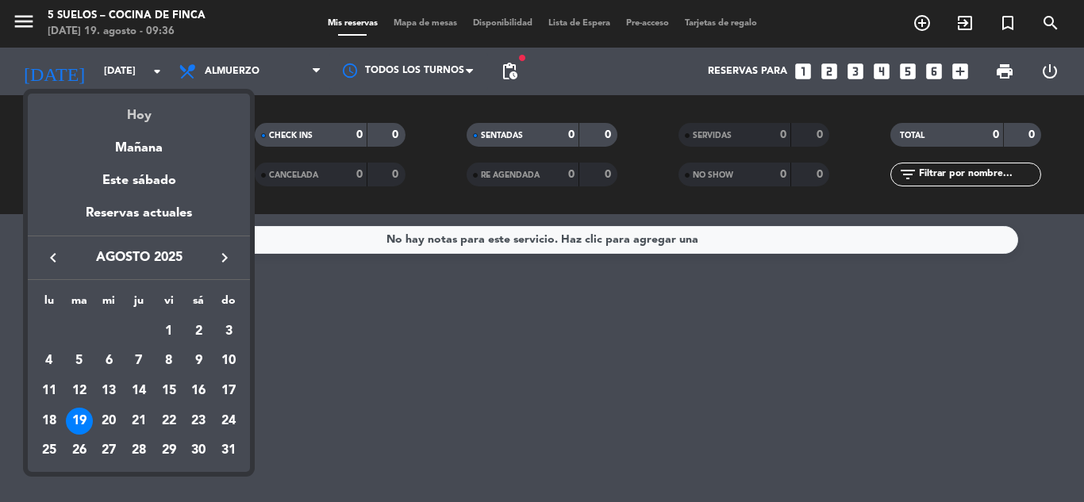  What do you see at coordinates (53, 258) in the screenshot?
I see `button: keyboard_arrow_left` at bounding box center [53, 258].